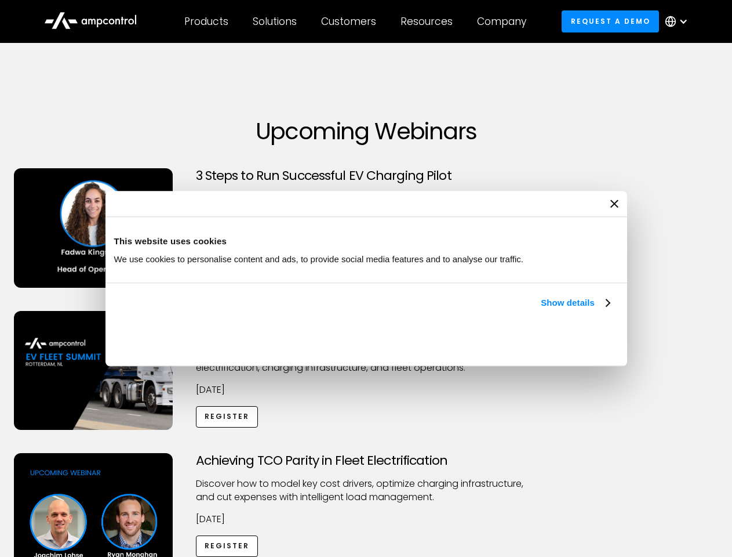 This screenshot has width=732, height=557. I want to click on button: Close banner, so click(615, 204).